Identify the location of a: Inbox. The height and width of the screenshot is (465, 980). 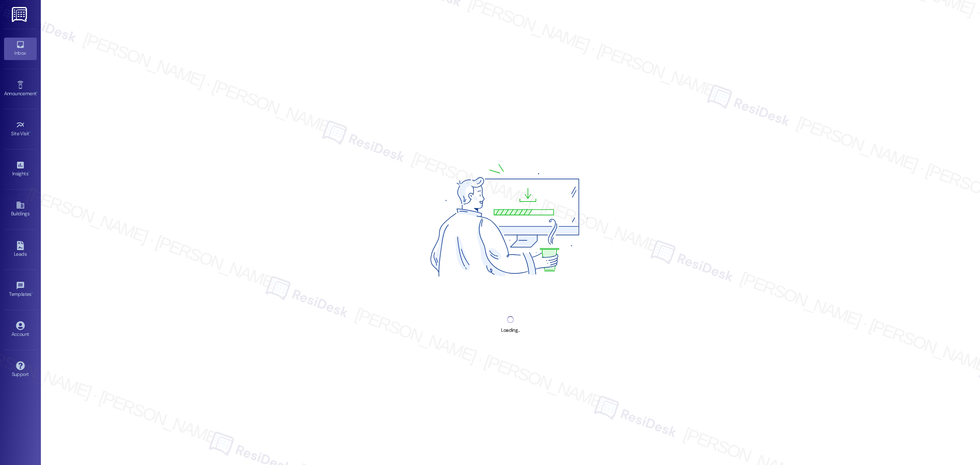
(20, 49).